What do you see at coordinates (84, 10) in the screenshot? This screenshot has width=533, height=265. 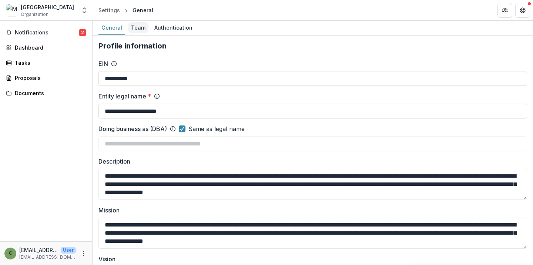 I see `button: Open entity switcher` at bounding box center [84, 10].